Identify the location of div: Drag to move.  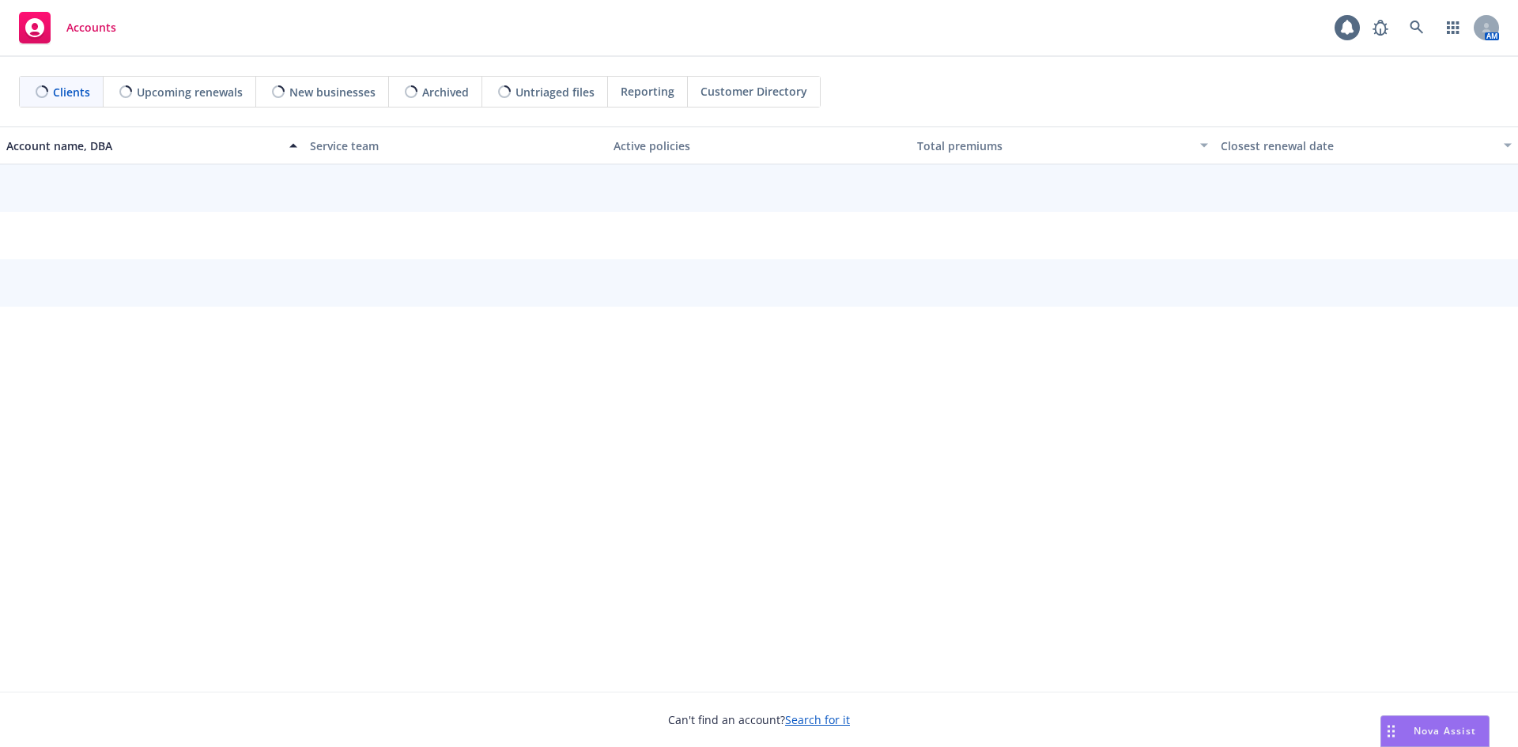
(1390, 731).